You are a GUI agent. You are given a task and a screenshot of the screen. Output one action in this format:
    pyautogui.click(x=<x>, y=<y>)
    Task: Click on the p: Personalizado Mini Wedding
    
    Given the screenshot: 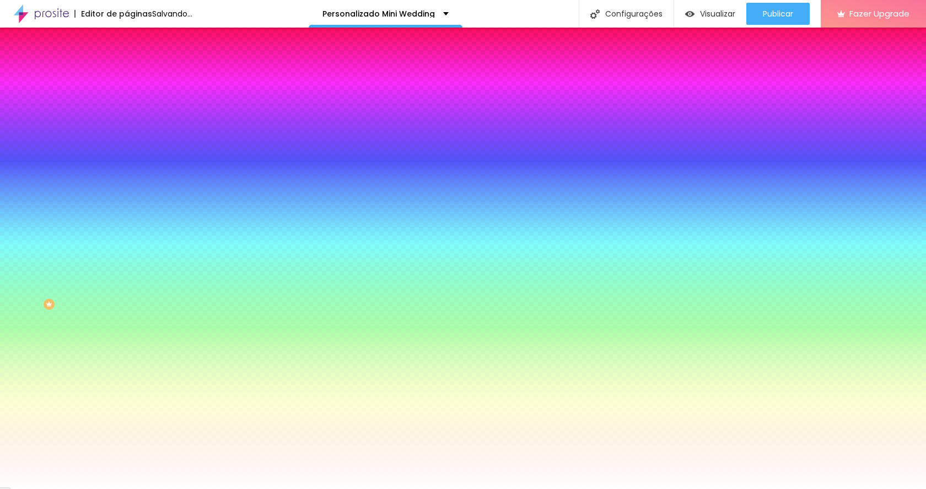 What is the action you would take?
    pyautogui.click(x=378, y=14)
    